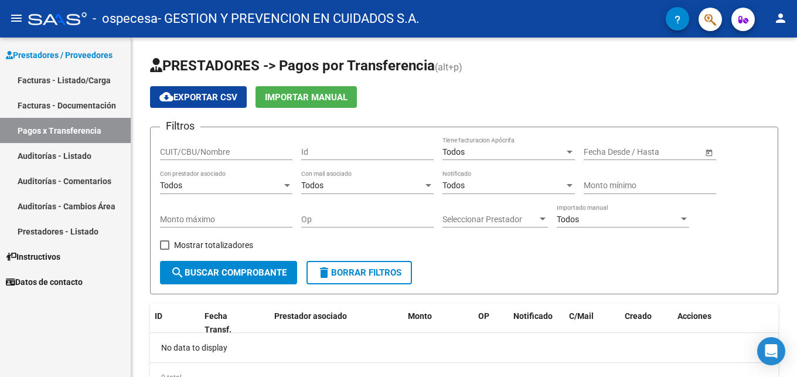 This screenshot has height=377, width=797. What do you see at coordinates (311, 316) in the screenshot?
I see `span: Prestador asociado` at bounding box center [311, 316].